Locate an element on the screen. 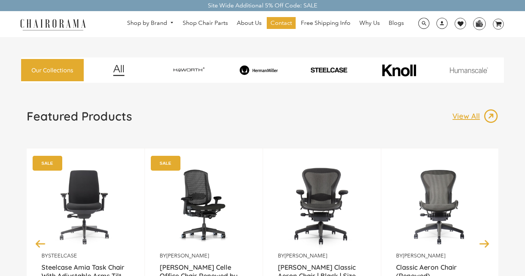  a: Contact is located at coordinates (281, 23).